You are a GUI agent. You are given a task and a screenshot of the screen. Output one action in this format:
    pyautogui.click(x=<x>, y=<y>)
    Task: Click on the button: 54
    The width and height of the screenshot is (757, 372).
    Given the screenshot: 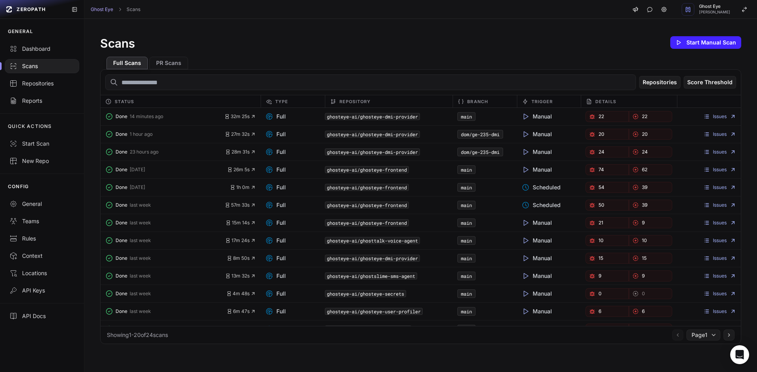 What is the action you would take?
    pyautogui.click(x=607, y=188)
    